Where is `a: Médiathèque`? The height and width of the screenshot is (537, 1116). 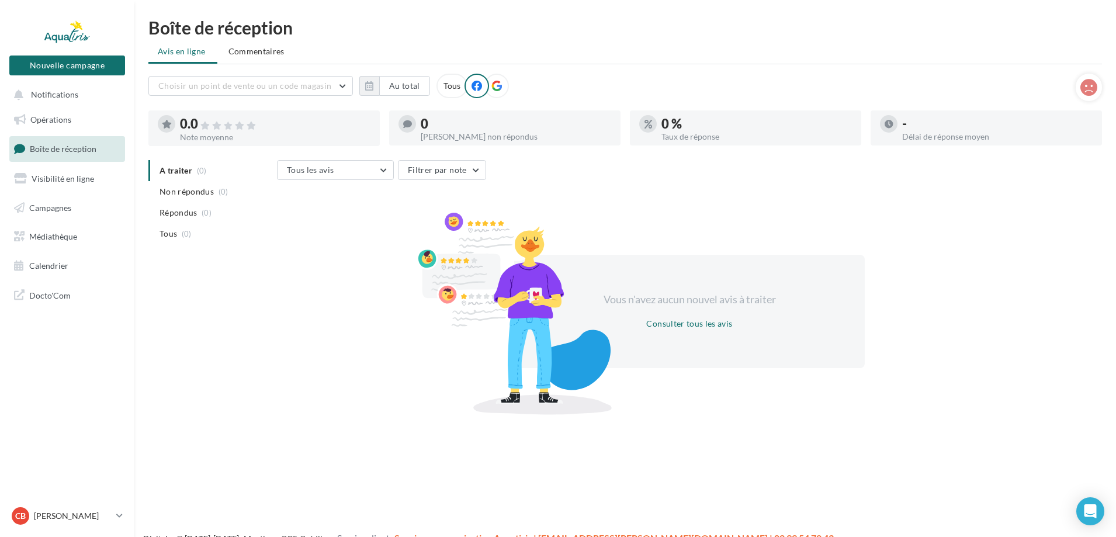 a: Médiathèque is located at coordinates (67, 237).